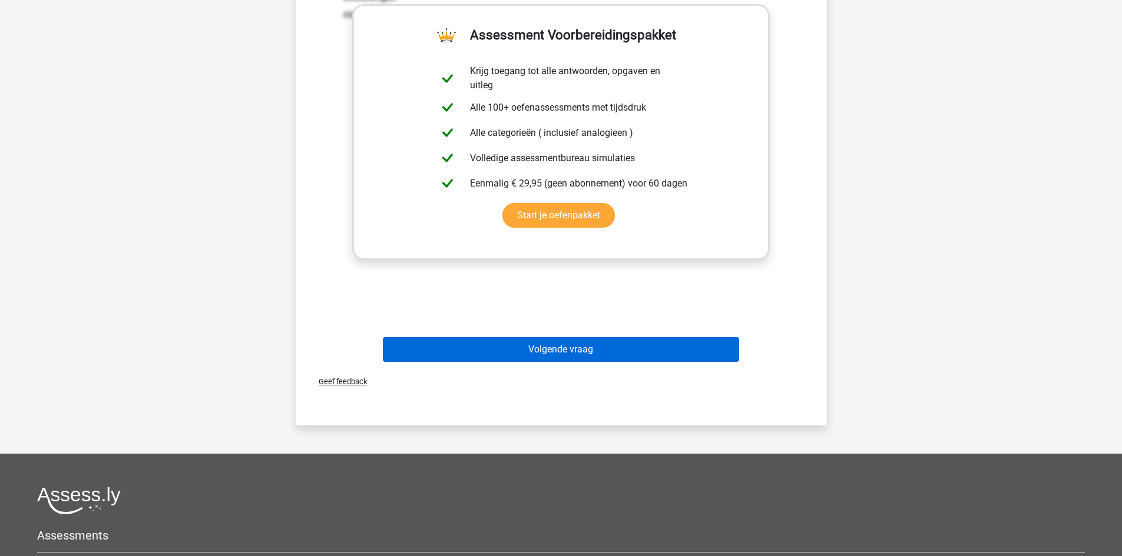  I want to click on a: Start je oefenpakket, so click(558, 216).